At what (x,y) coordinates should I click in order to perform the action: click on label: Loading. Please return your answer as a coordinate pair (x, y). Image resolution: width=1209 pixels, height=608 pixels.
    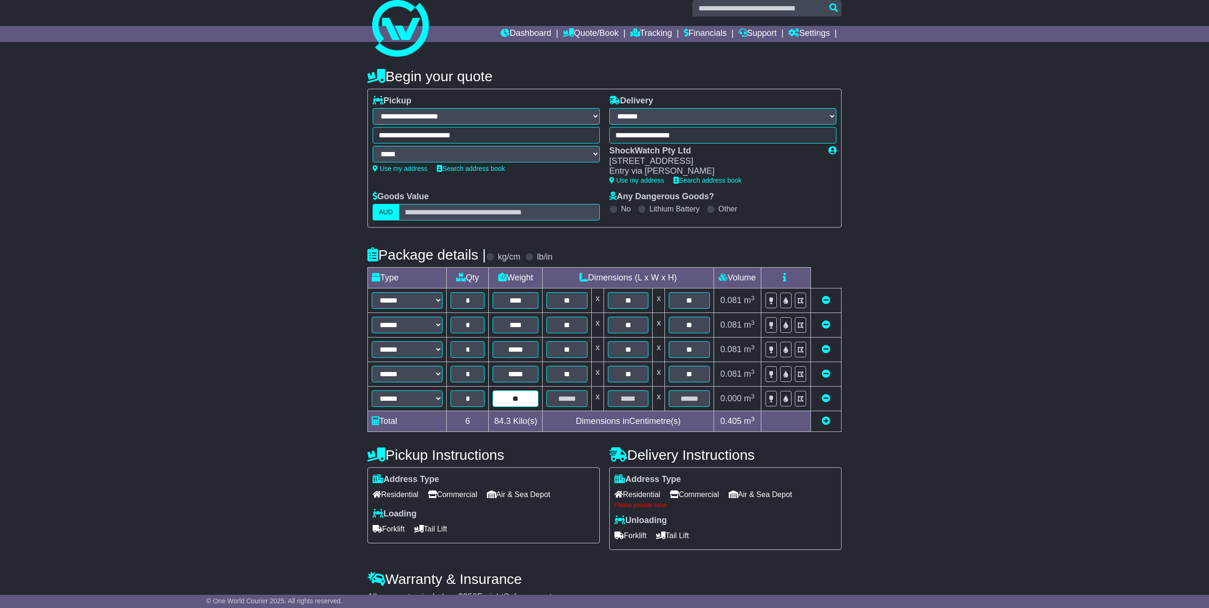
    Looking at the image, I should click on (394, 514).